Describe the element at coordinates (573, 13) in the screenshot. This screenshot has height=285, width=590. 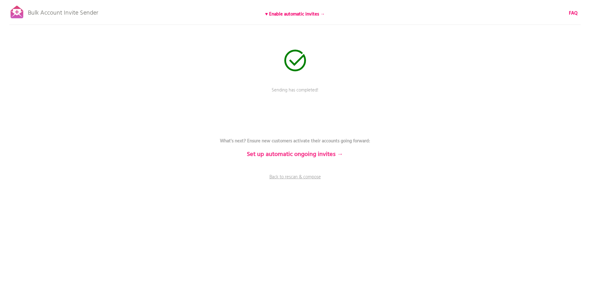
I see `a: FAQ` at that location.